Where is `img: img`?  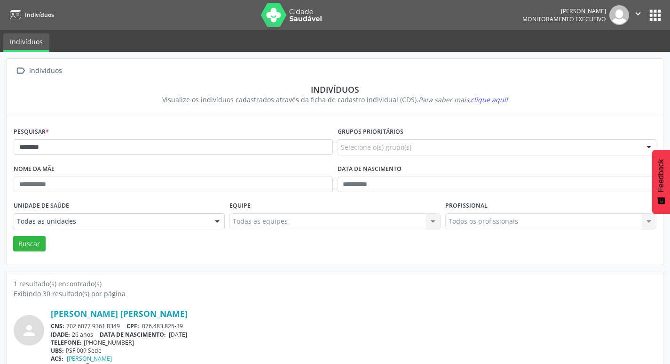 img: img is located at coordinates (620, 15).